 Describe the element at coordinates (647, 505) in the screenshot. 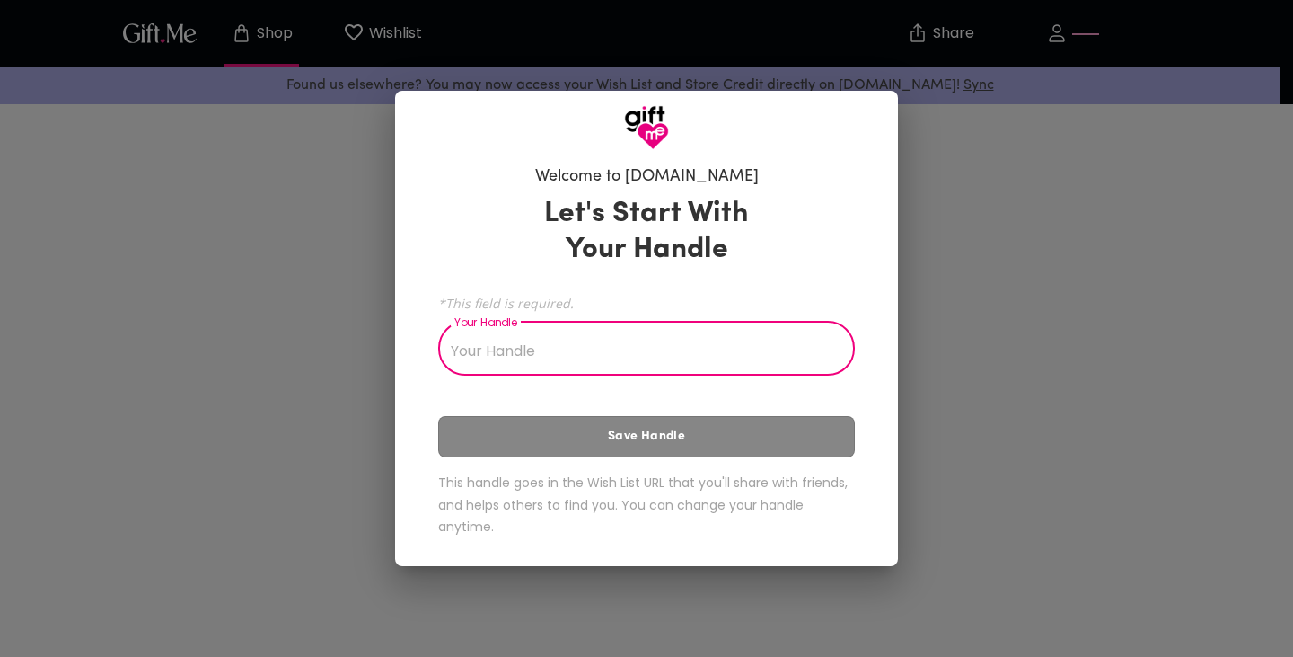

I see `h6: This handle goes in the Wish List URL that you'll share with friends, and helps others to find yo...` at that location.